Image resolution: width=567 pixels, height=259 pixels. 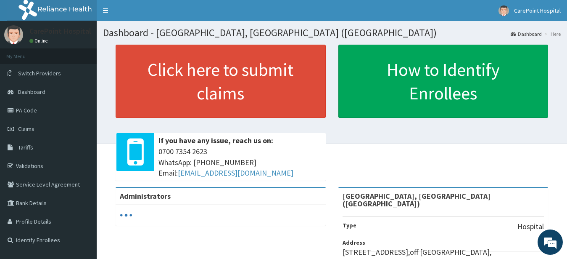 I want to click on p: CarePoint Hospital, so click(x=60, y=31).